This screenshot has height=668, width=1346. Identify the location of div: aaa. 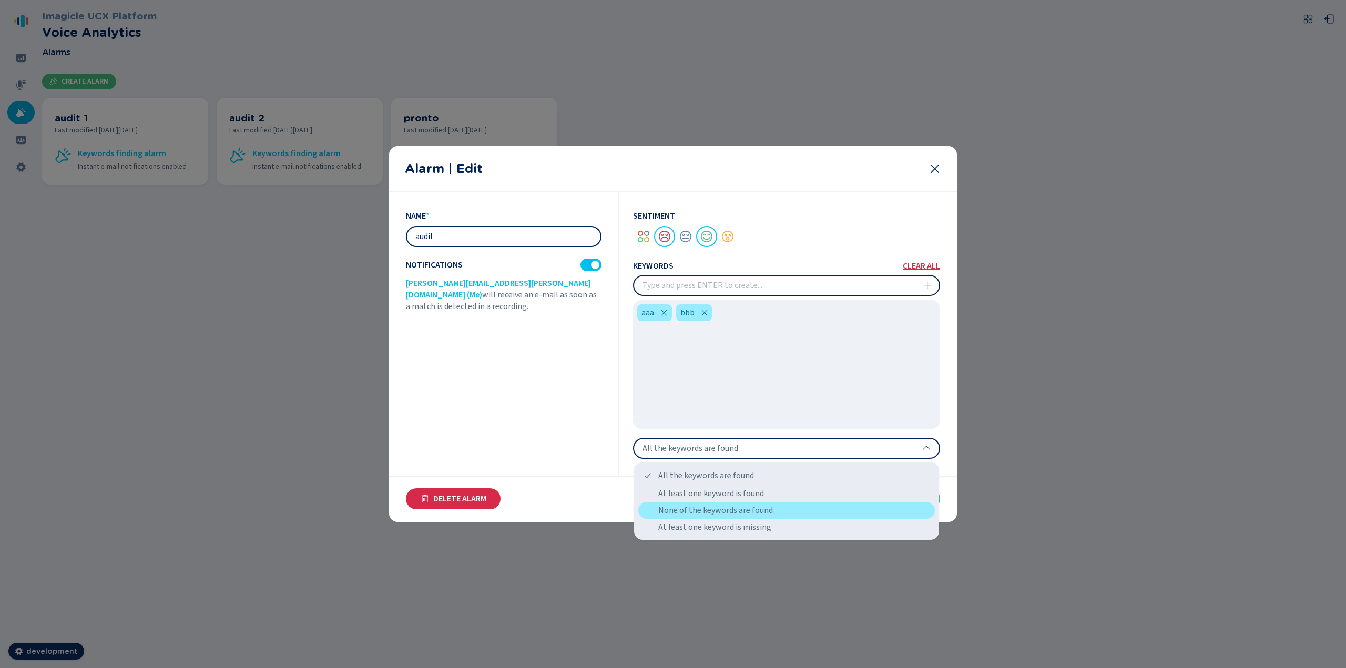
(655, 313).